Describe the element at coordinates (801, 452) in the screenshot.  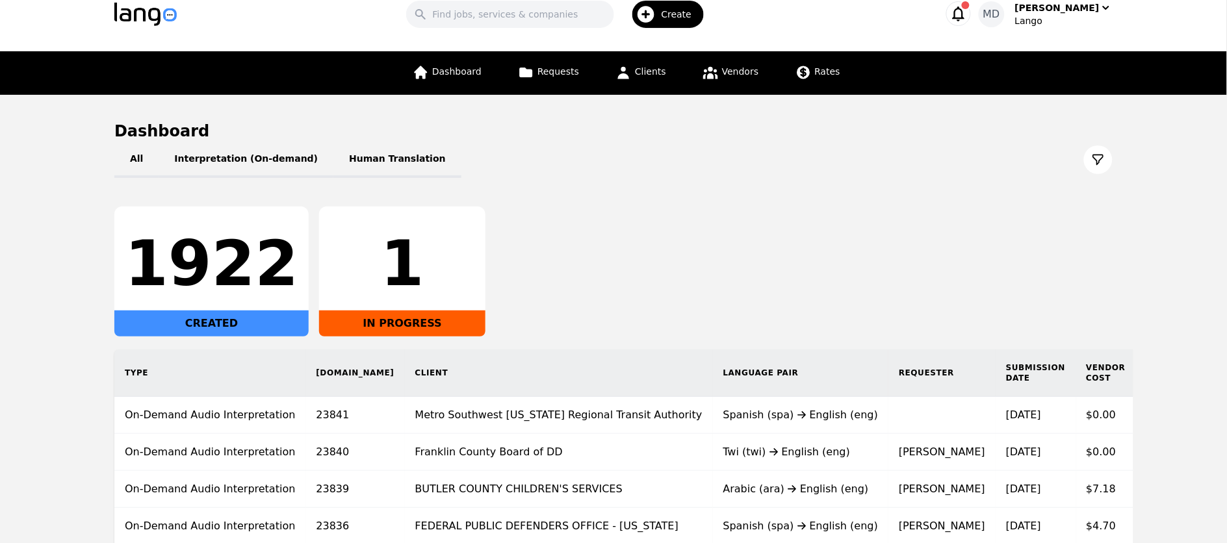
I see `div: Twi (twi) English (eng)` at that location.